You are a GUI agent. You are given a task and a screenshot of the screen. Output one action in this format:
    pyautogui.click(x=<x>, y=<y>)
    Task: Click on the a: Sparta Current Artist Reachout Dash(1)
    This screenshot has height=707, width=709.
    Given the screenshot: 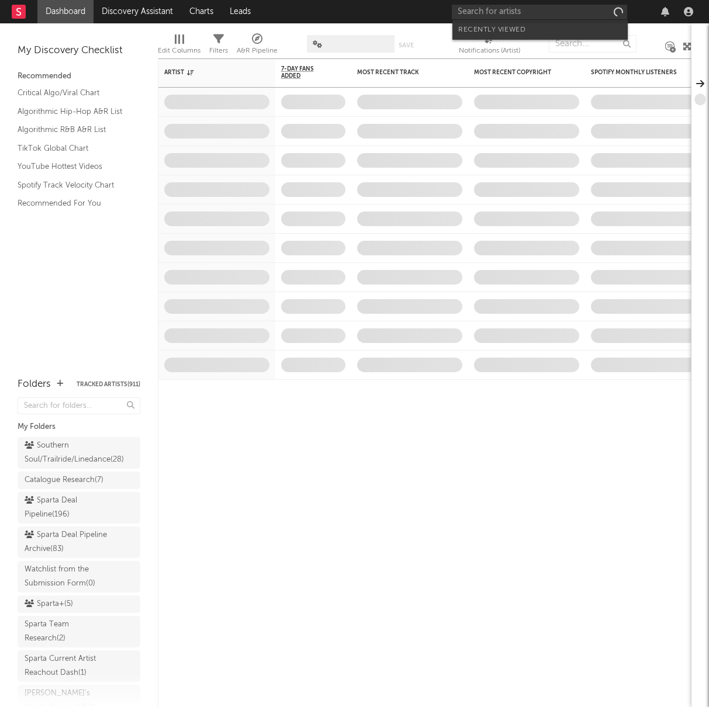 What is the action you would take?
    pyautogui.click(x=79, y=667)
    